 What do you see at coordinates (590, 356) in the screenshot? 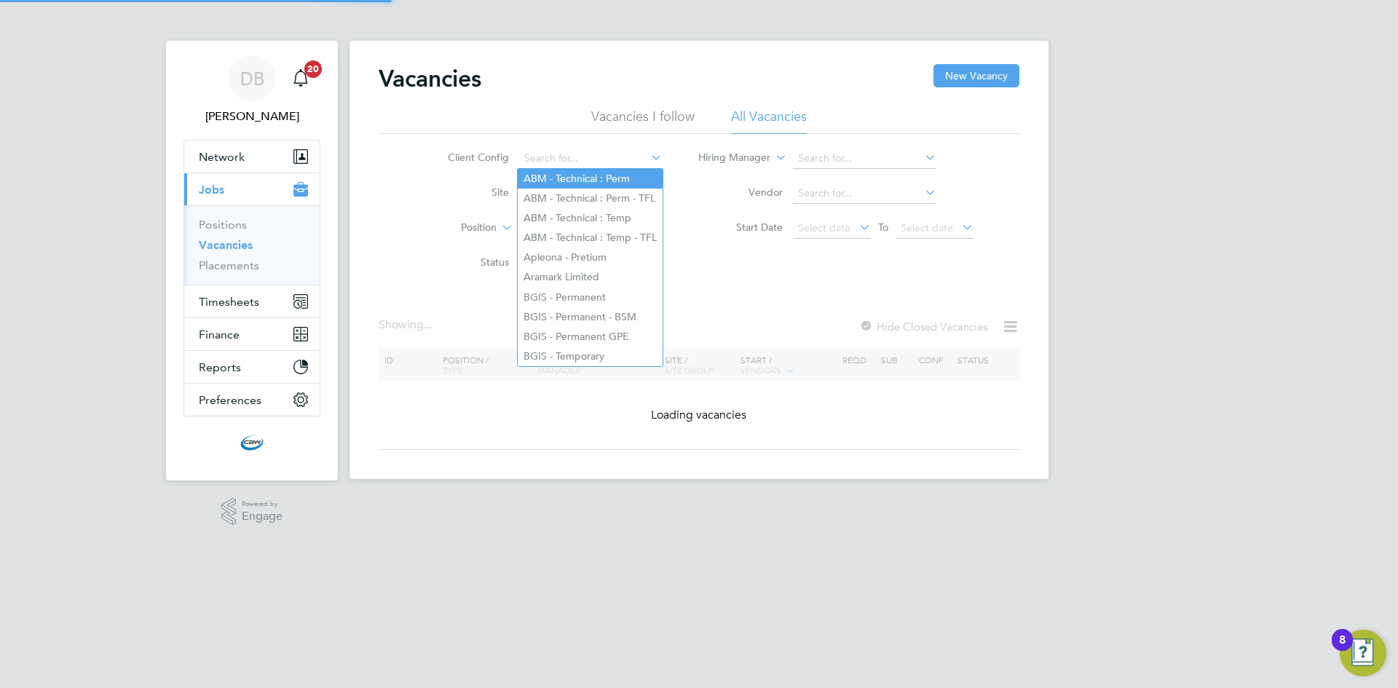
I see `li: BGIS - Temporary` at bounding box center [590, 356].